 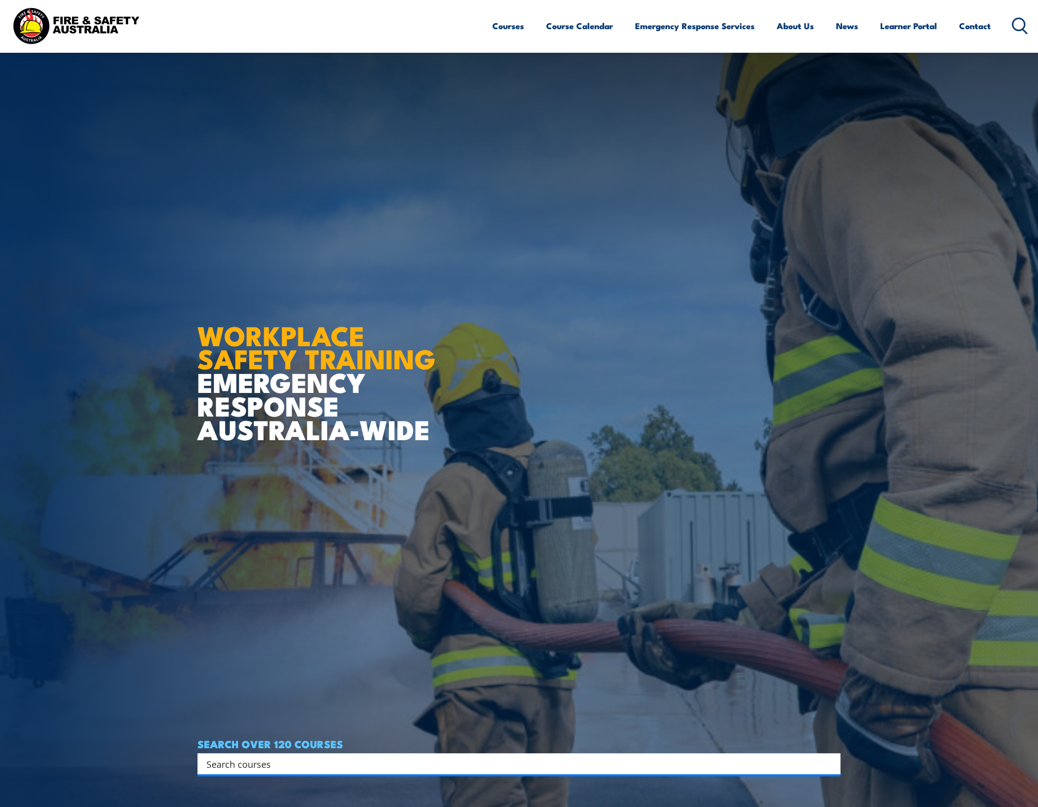 What do you see at coordinates (508, 26) in the screenshot?
I see `a: Courses` at bounding box center [508, 26].